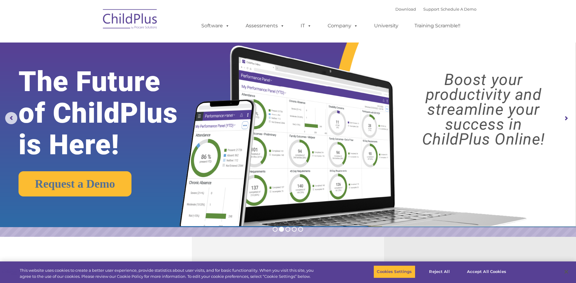 This screenshot has width=576, height=283. Describe the element at coordinates (111, 113) in the screenshot. I see `rs-layer: The Future of ChildPlus is Here!` at that location.